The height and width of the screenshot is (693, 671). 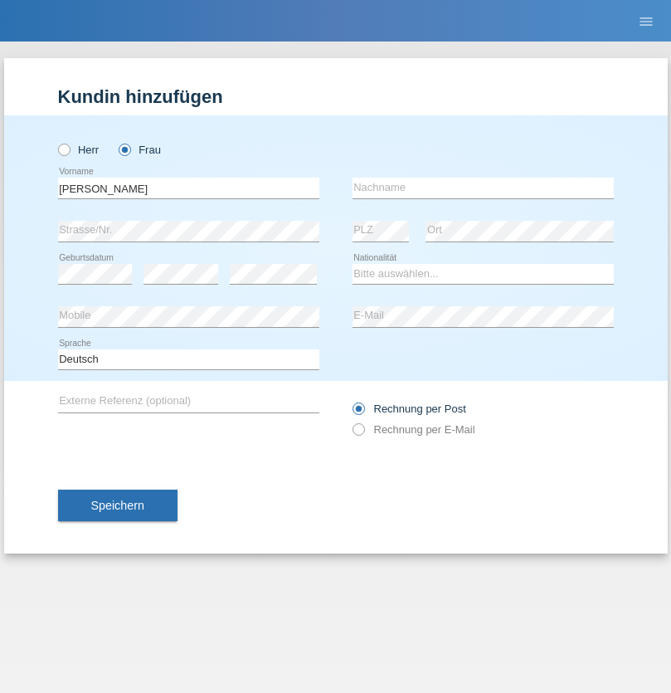 What do you see at coordinates (358, 412) in the screenshot?
I see `input: Rechnung per Post` at bounding box center [358, 412].